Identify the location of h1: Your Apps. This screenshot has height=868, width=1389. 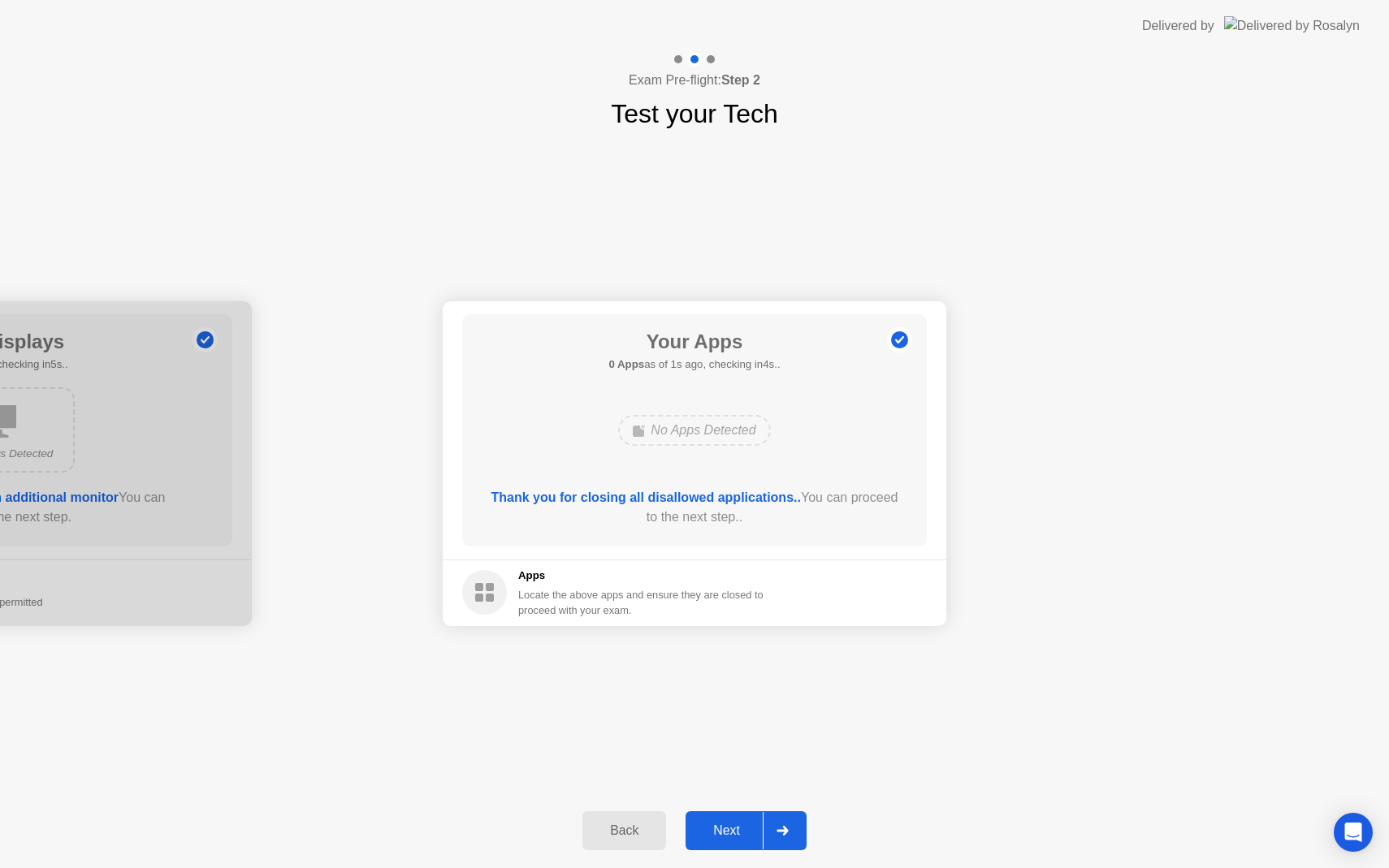
(694, 342).